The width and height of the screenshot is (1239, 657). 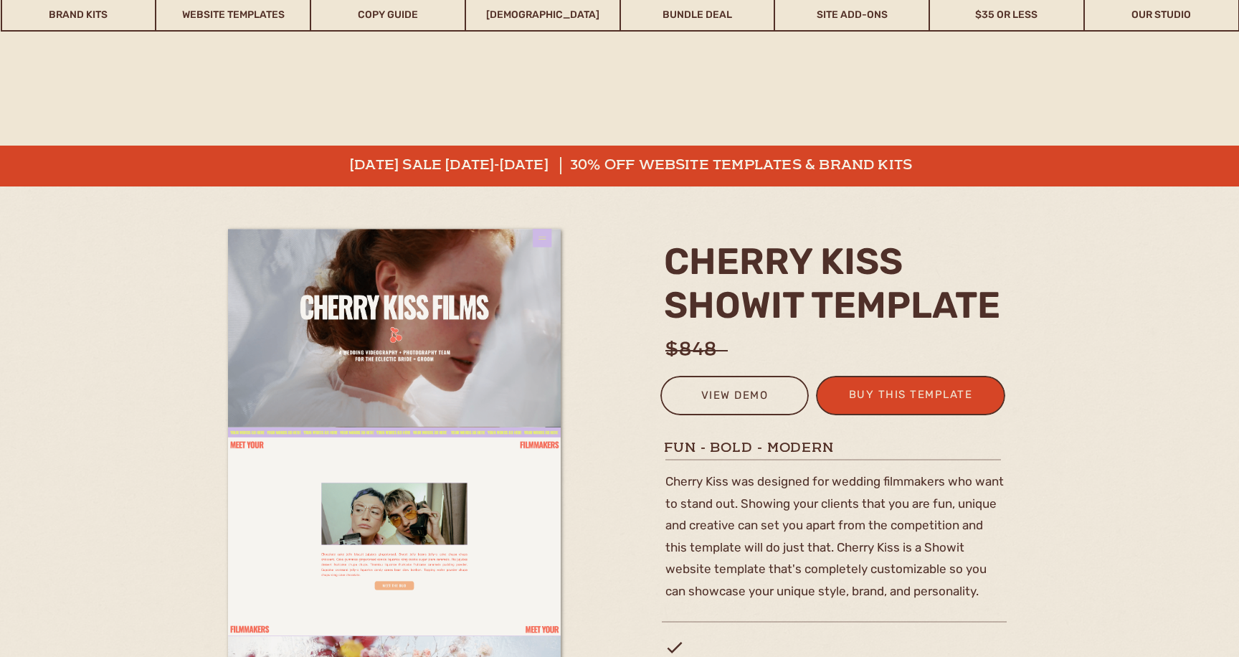 I want to click on a: buy this template, so click(x=910, y=396).